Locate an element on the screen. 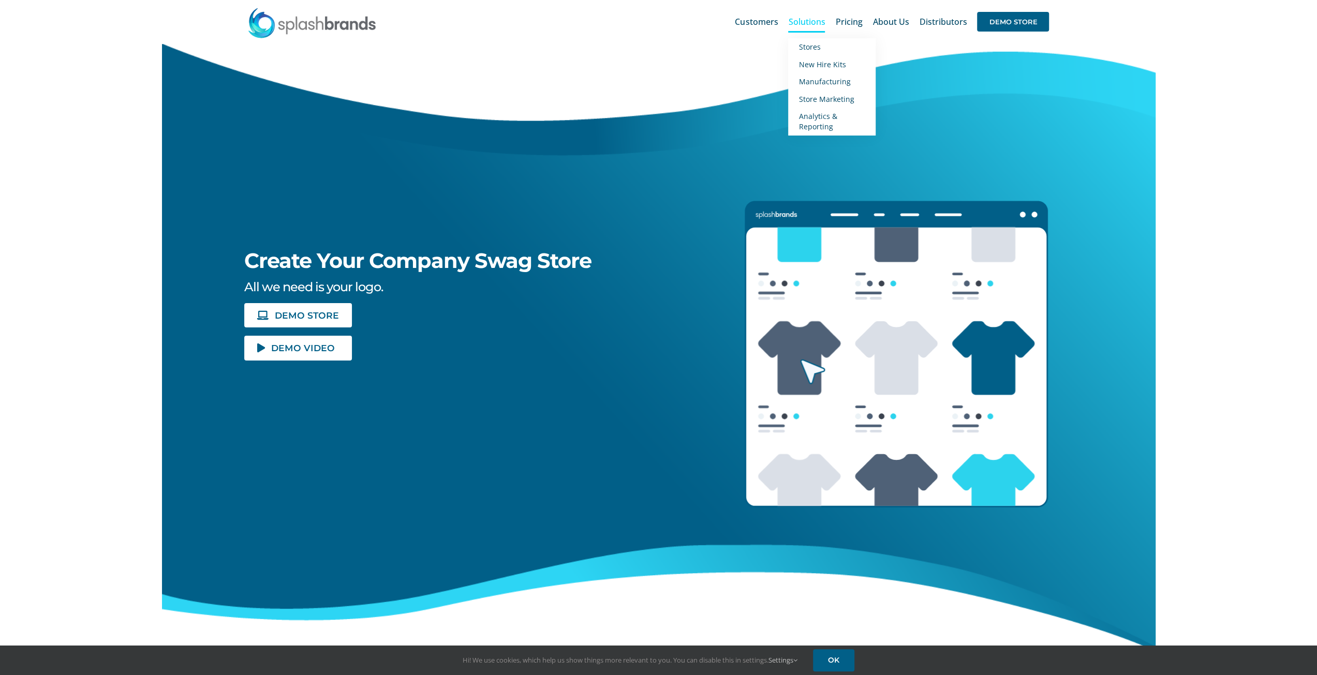  span: Solutions is located at coordinates (806, 22).